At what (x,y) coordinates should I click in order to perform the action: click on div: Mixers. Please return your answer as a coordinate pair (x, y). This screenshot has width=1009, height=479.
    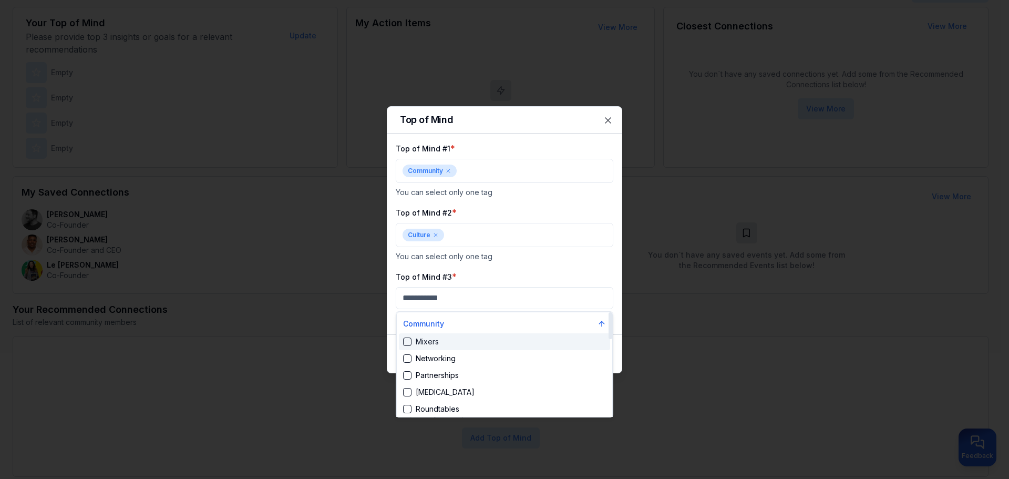
    Looking at the image, I should click on (421, 341).